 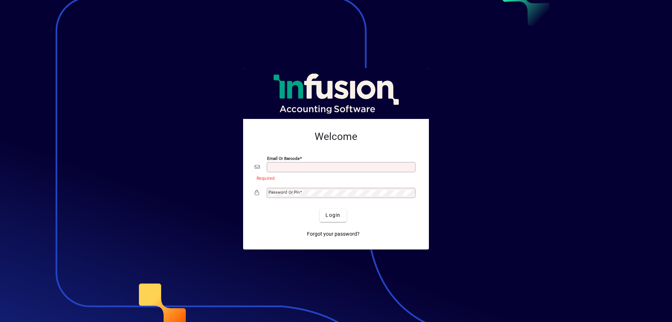 I want to click on mat-error: Required, so click(x=334, y=178).